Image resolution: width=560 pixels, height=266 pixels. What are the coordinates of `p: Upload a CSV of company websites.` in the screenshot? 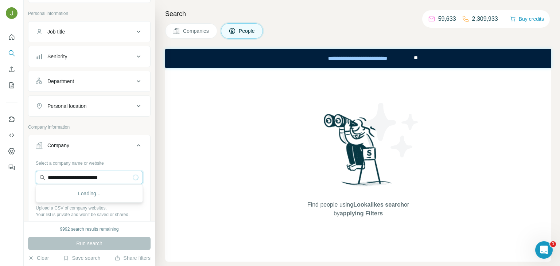 It's located at (89, 208).